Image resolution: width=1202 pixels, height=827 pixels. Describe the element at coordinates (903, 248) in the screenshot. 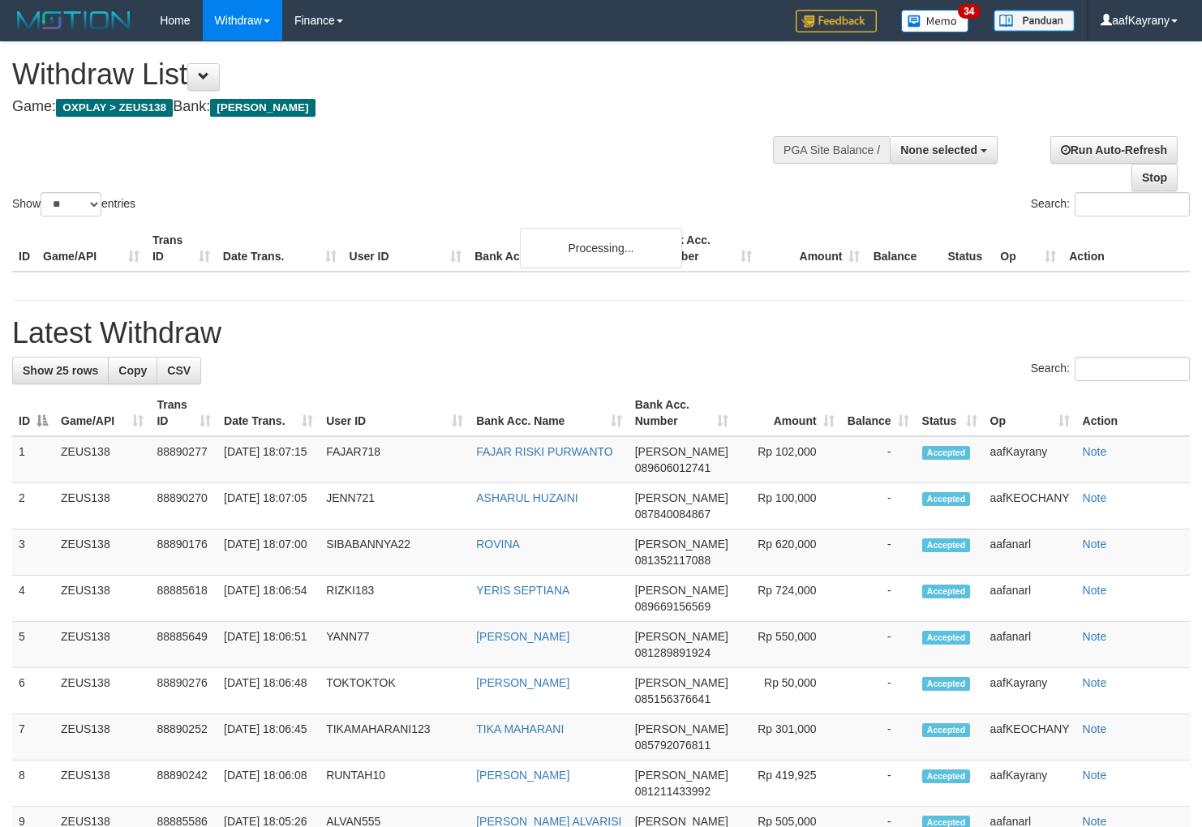

I see `th: Balance` at that location.